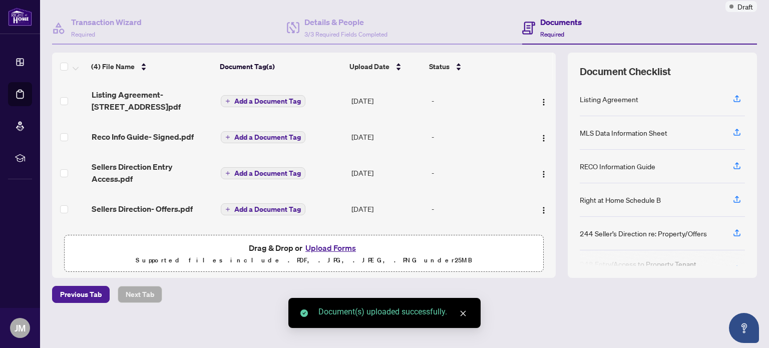  I want to click on button: Upload Forms, so click(331, 248).